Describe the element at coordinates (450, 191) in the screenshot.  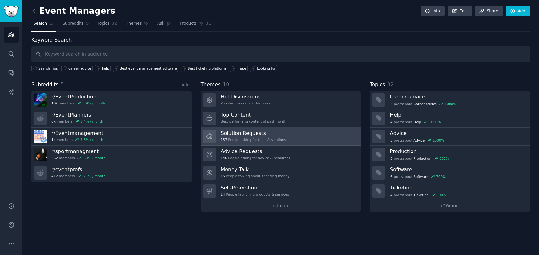
I see `a: Ticketing4postsaboutTicketing600%` at that location.